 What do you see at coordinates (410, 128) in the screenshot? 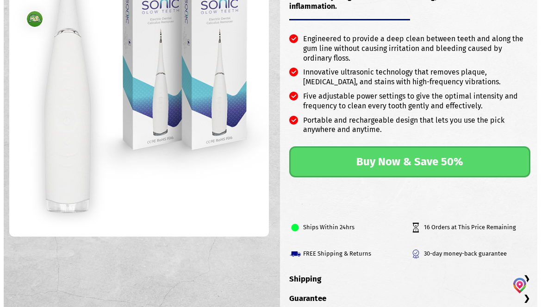
I see `li: Portable and rechargeable design that lets you use the pick anywhere and anytime.` at bounding box center [410, 128].